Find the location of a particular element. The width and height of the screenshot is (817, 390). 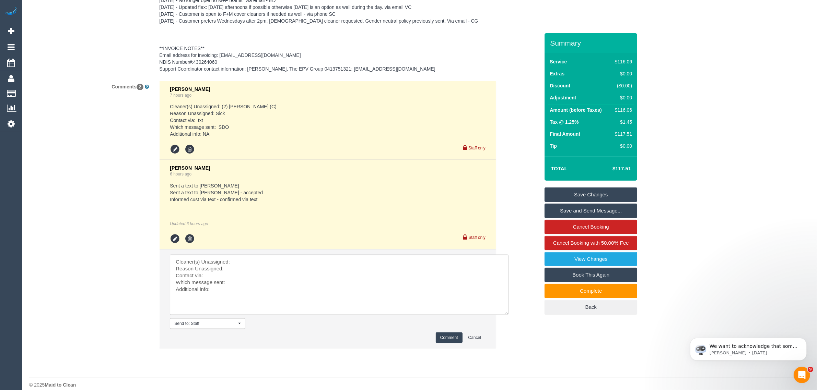

label: Service is located at coordinates (558, 62).